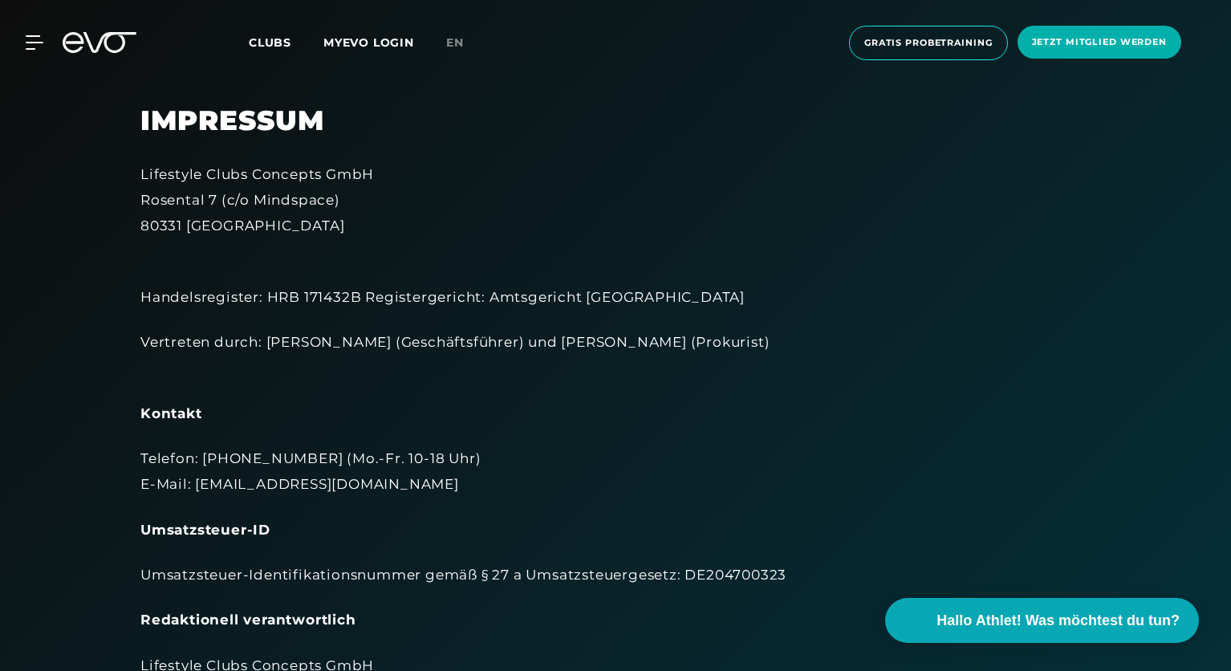 This screenshot has width=1231, height=671. What do you see at coordinates (270, 43) in the screenshot?
I see `span: Clubs` at bounding box center [270, 43].